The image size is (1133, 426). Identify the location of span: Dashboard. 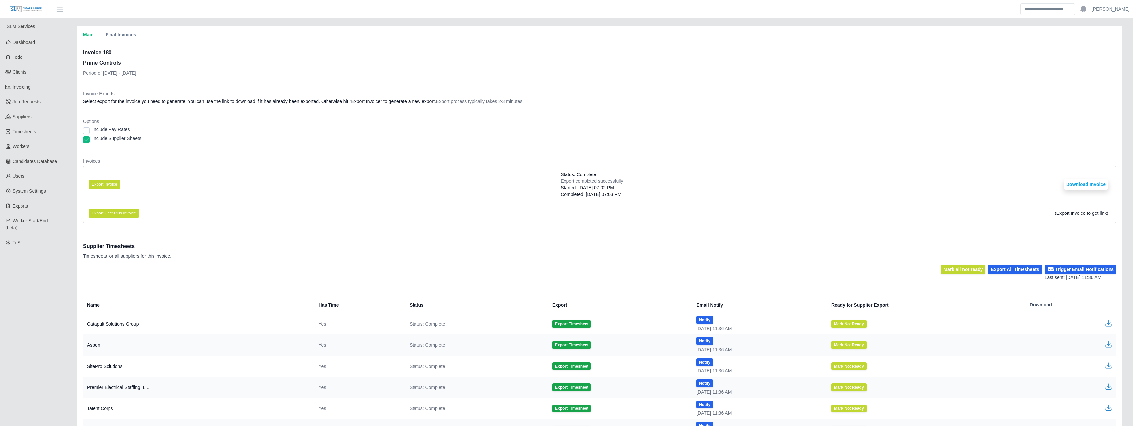
(24, 42).